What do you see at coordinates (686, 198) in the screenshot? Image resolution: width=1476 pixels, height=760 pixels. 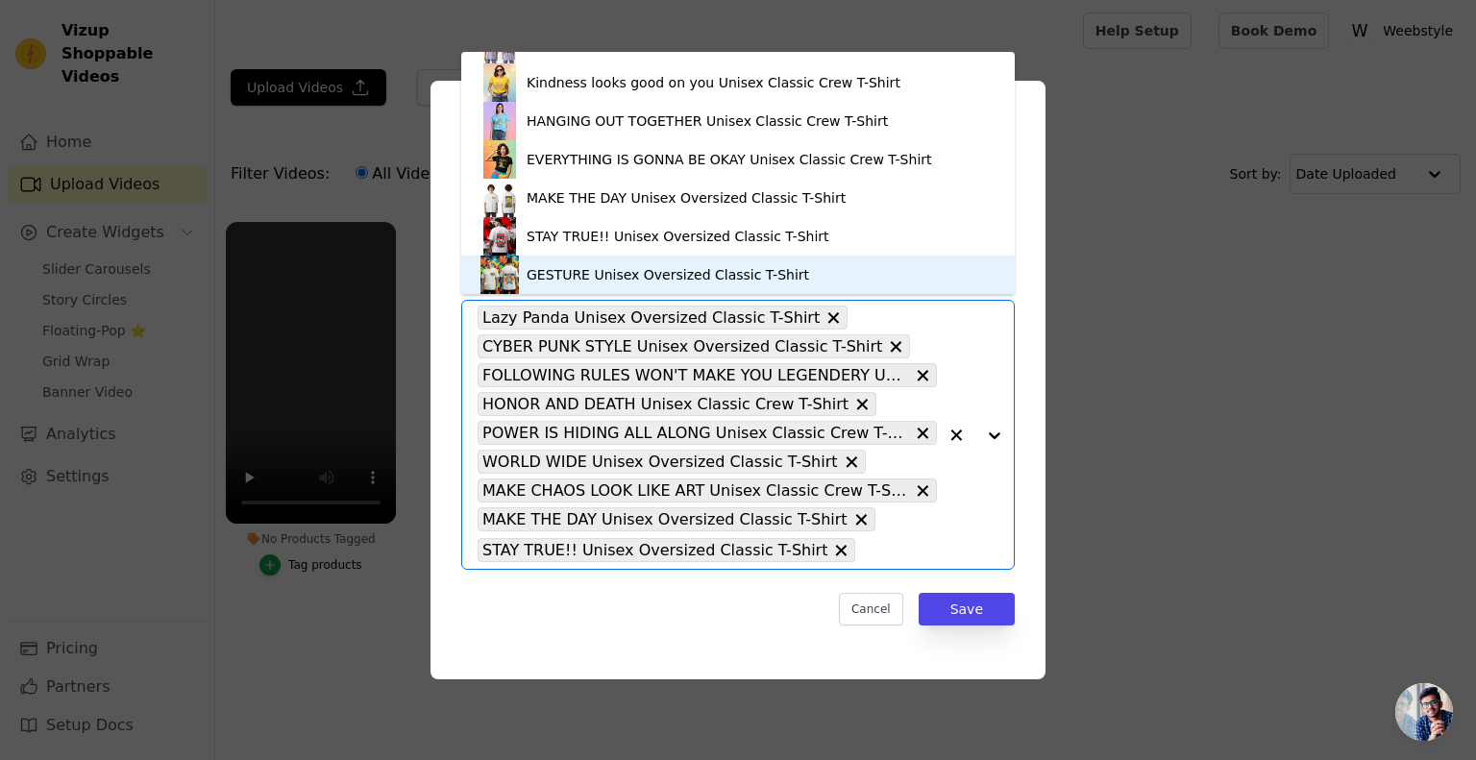 I see `div: MAKE THE DAY Unisex Oversized Classic T-Shirt` at bounding box center [686, 198].